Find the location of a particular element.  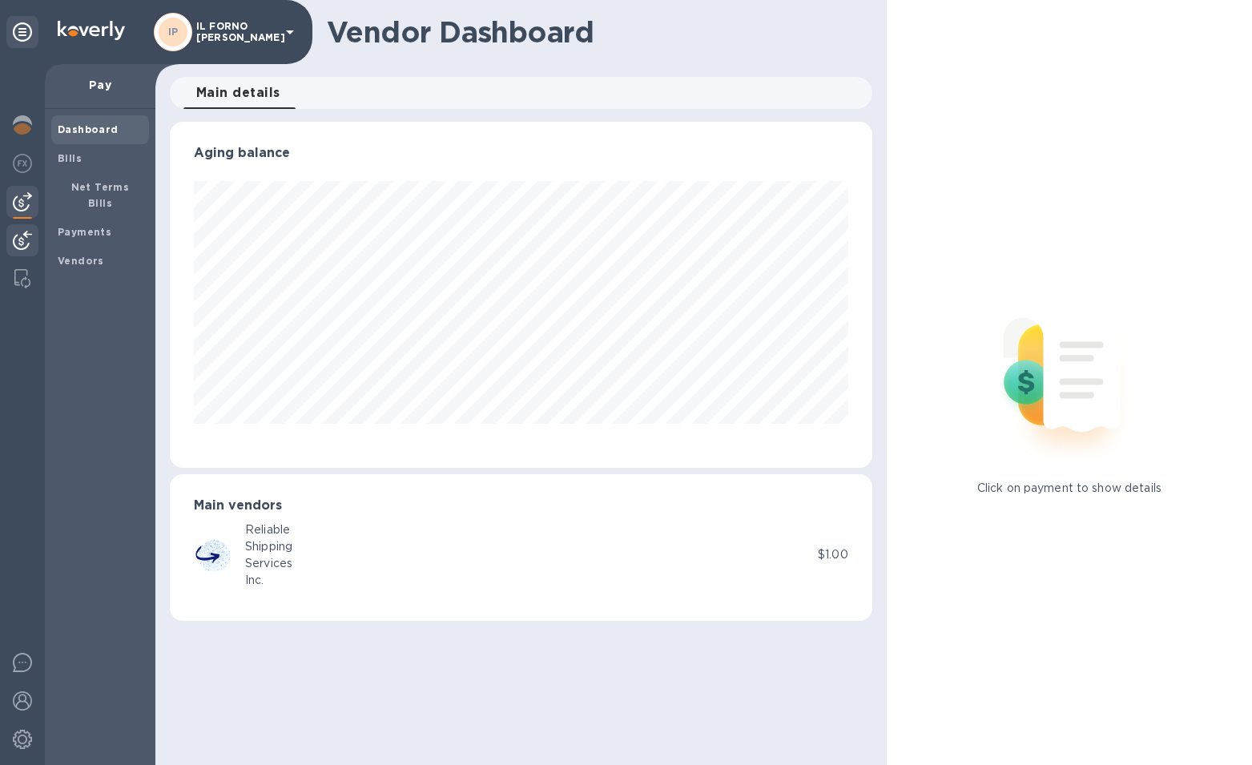

div: Shipping is located at coordinates (268, 546).